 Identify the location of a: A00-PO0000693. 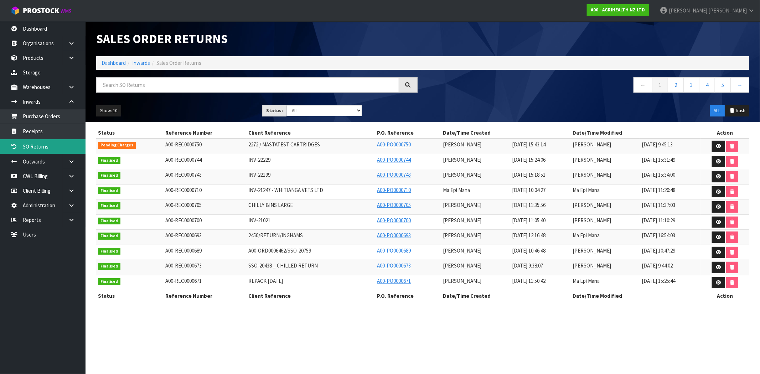
(393, 235).